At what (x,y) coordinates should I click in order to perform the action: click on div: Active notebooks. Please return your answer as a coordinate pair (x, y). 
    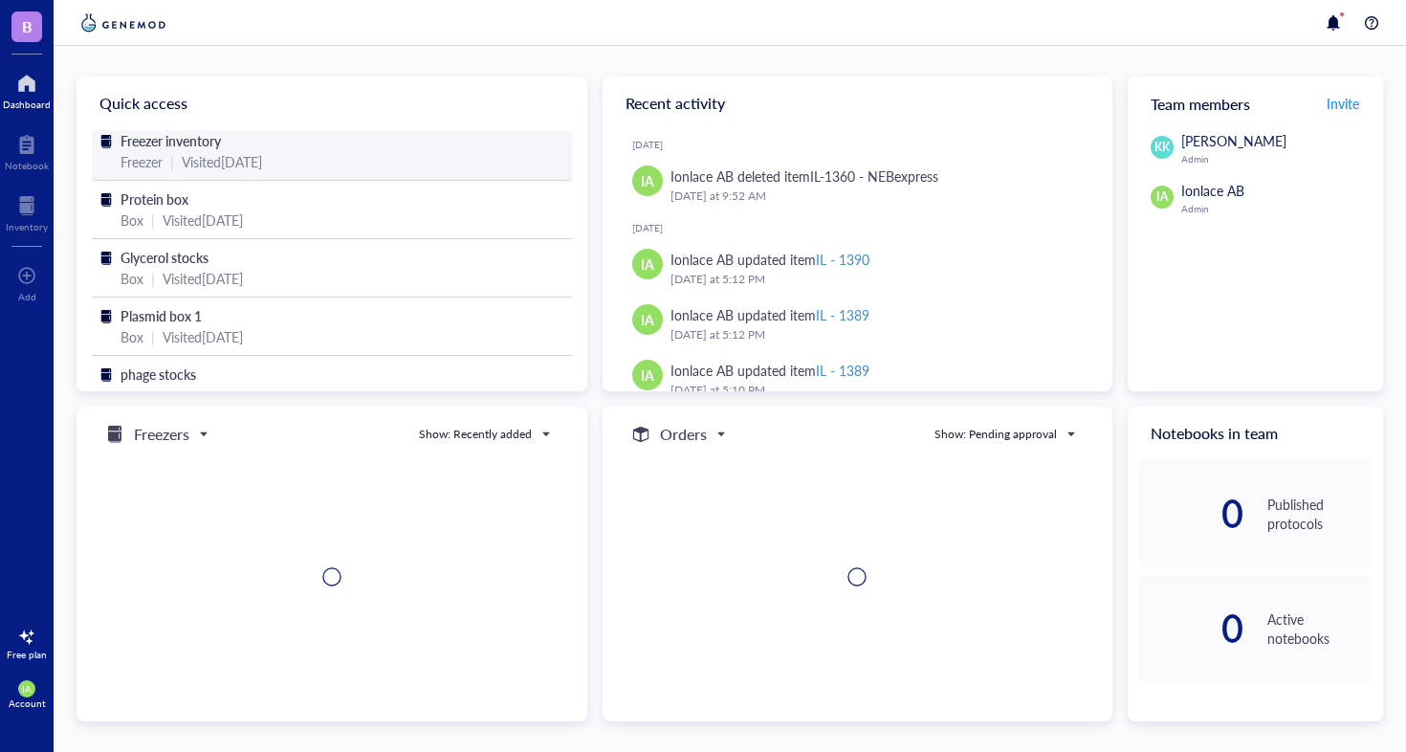
    Looking at the image, I should click on (1319, 628).